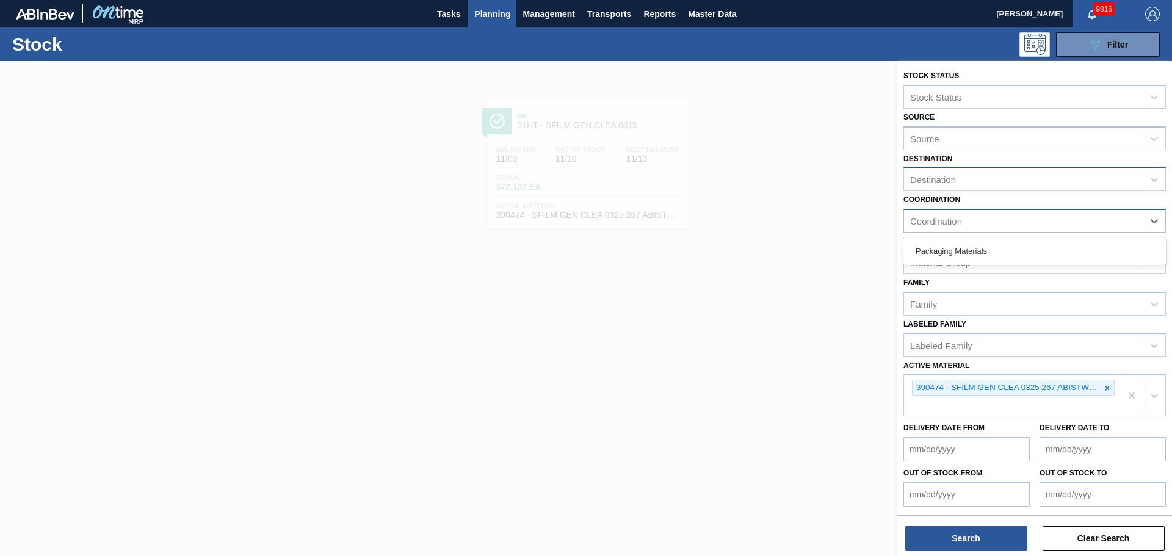  What do you see at coordinates (1035, 45) in the screenshot?
I see `div: Programming: no user selected` at bounding box center [1035, 45].